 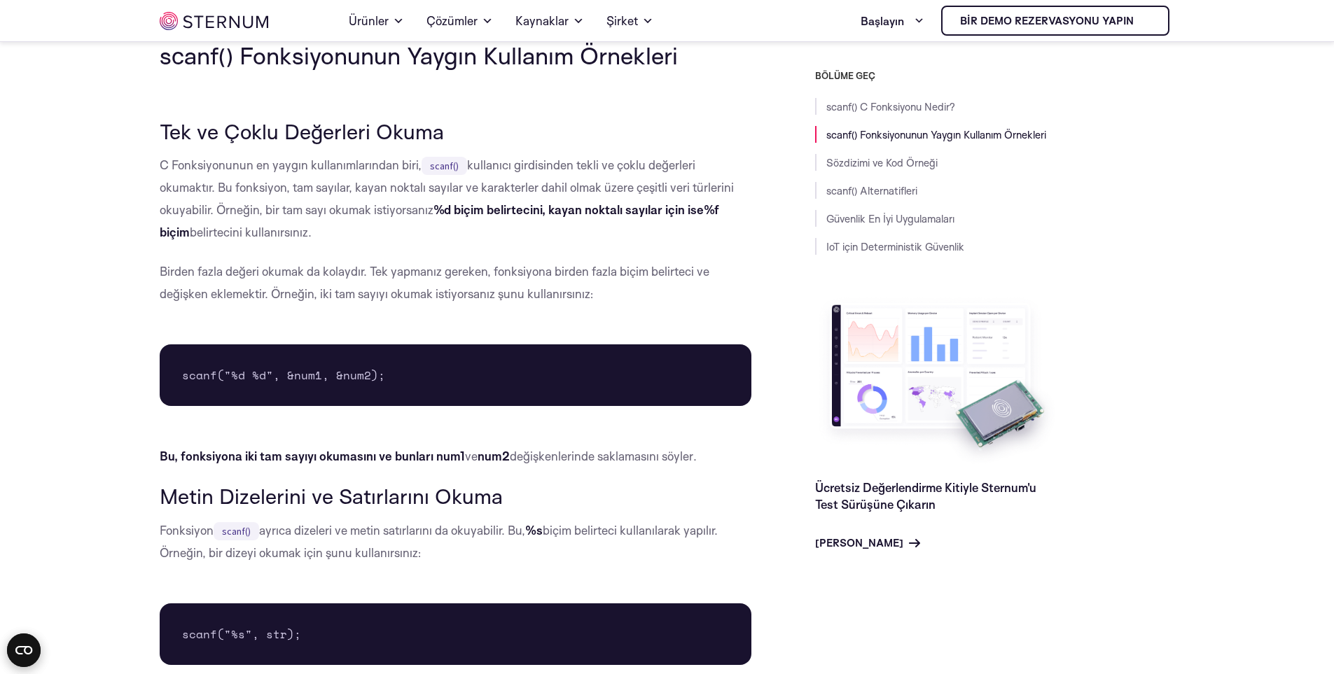 What do you see at coordinates (186, 530) in the screenshot?
I see `font: Fonksiyon` at bounding box center [186, 530].